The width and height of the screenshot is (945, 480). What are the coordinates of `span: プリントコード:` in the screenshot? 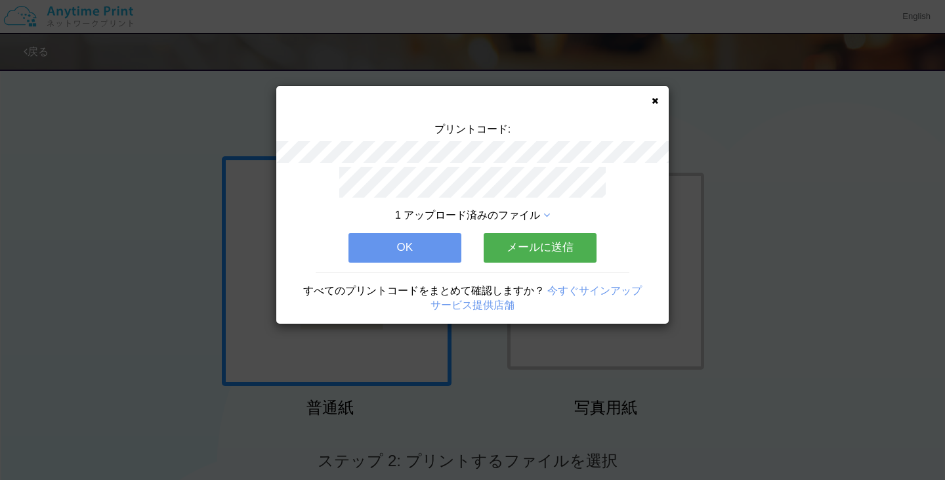 It's located at (472, 129).